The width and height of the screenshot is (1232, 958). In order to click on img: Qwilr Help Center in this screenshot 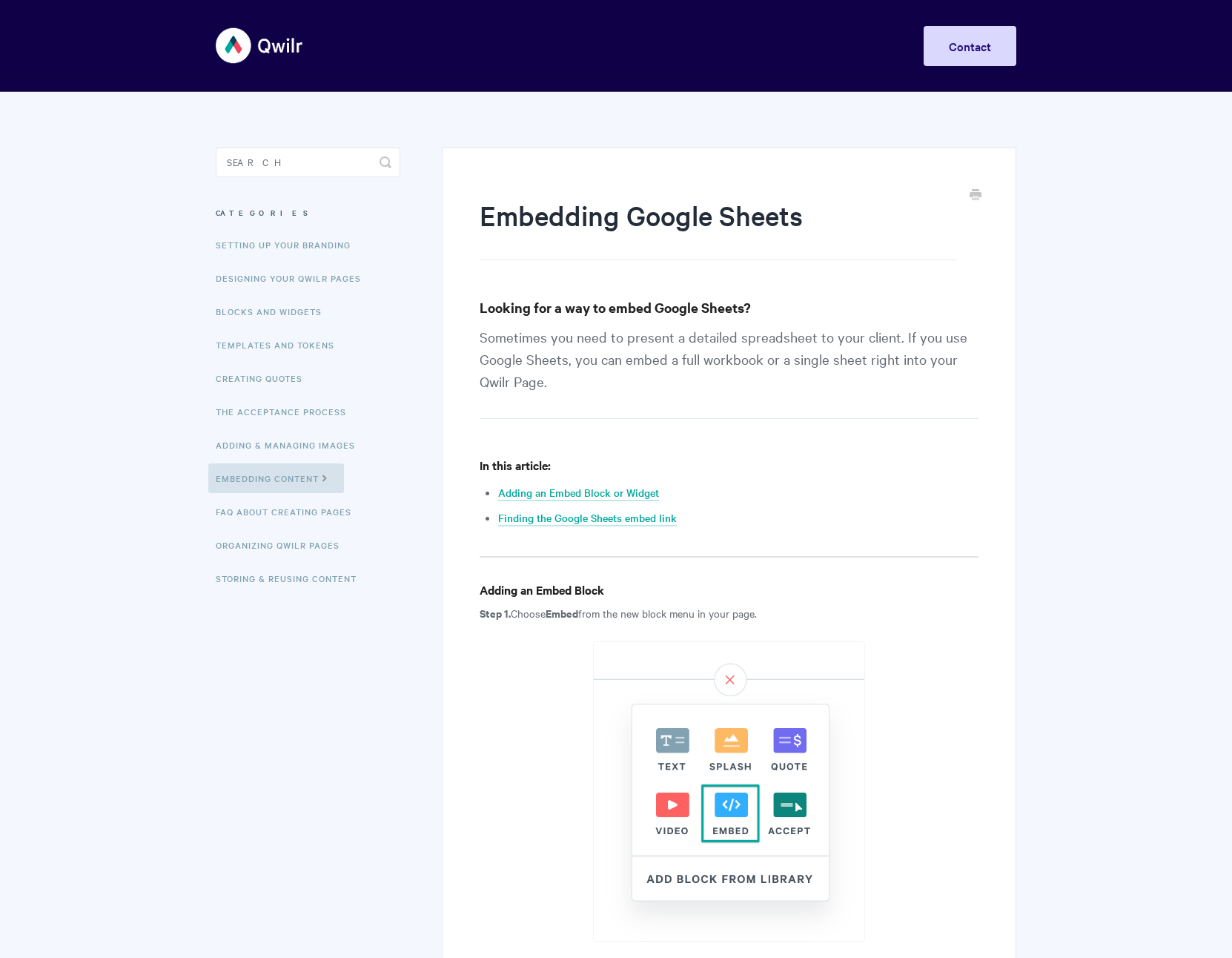, I will do `click(259, 45)`.